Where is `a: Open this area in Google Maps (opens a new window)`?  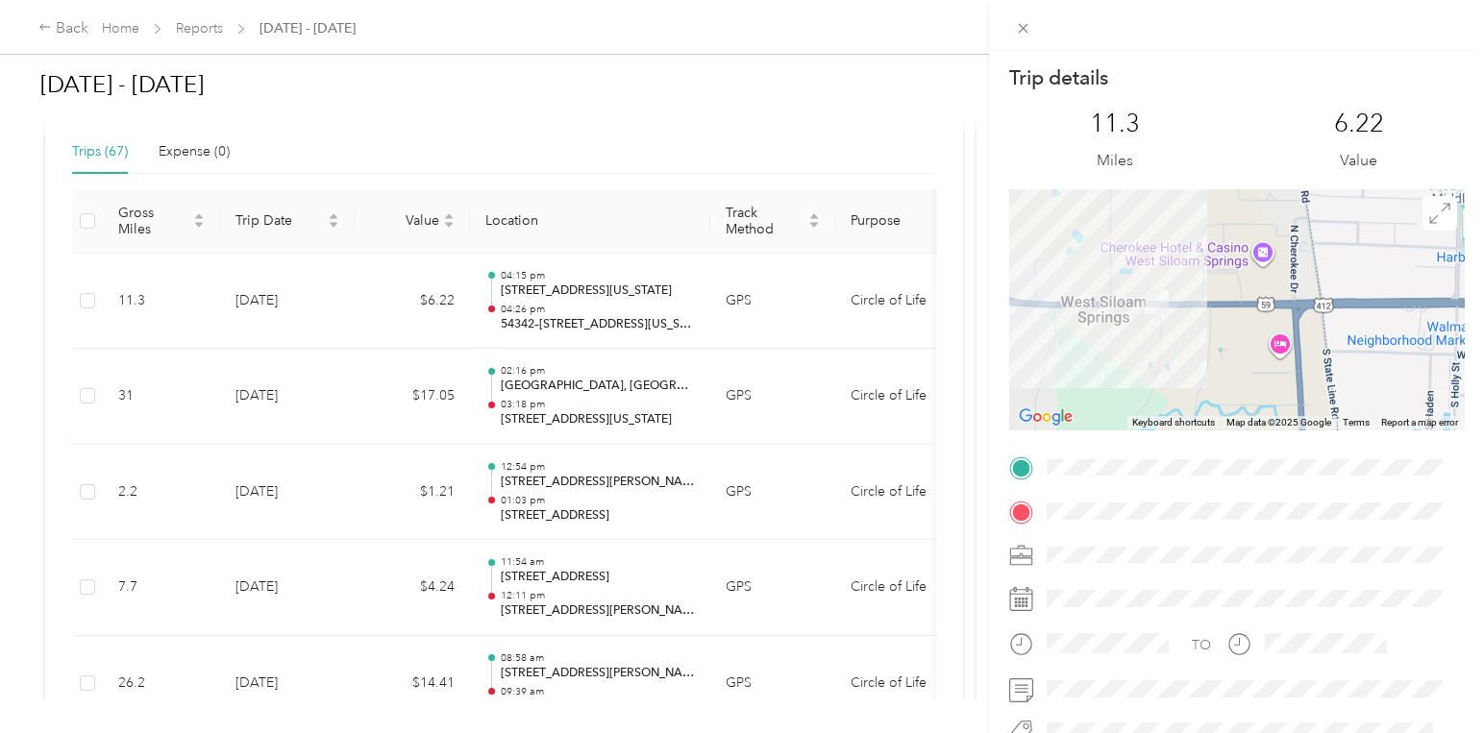
a: Open this area in Google Maps (opens a new window) is located at coordinates (1046, 417).